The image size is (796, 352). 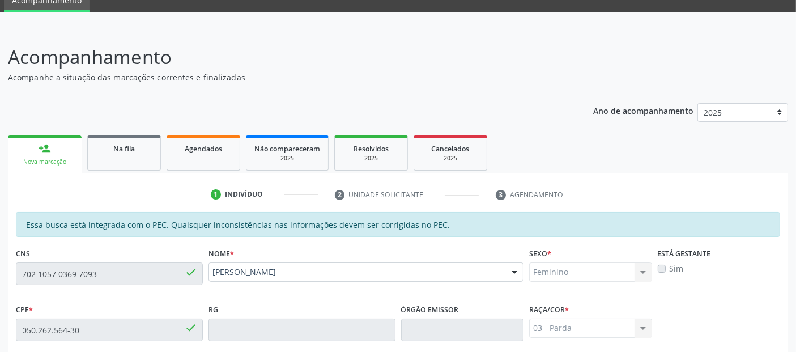 What do you see at coordinates (281, 77) in the screenshot?
I see `p: Acompanhe a situação das marcações correntes e finalizadas` at bounding box center [281, 77].